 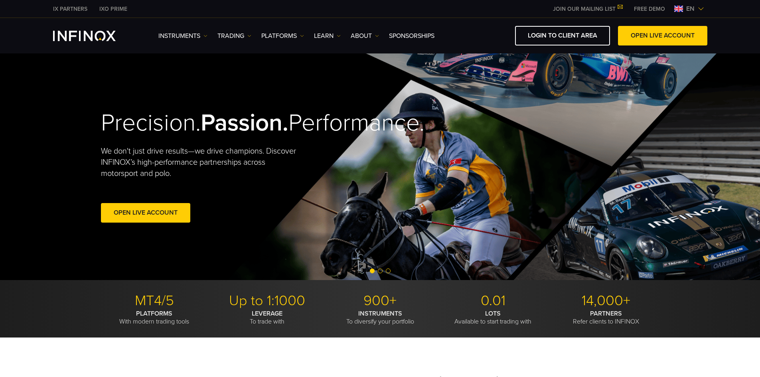 I want to click on a: JOIN OUR MAILING LIST, so click(x=587, y=9).